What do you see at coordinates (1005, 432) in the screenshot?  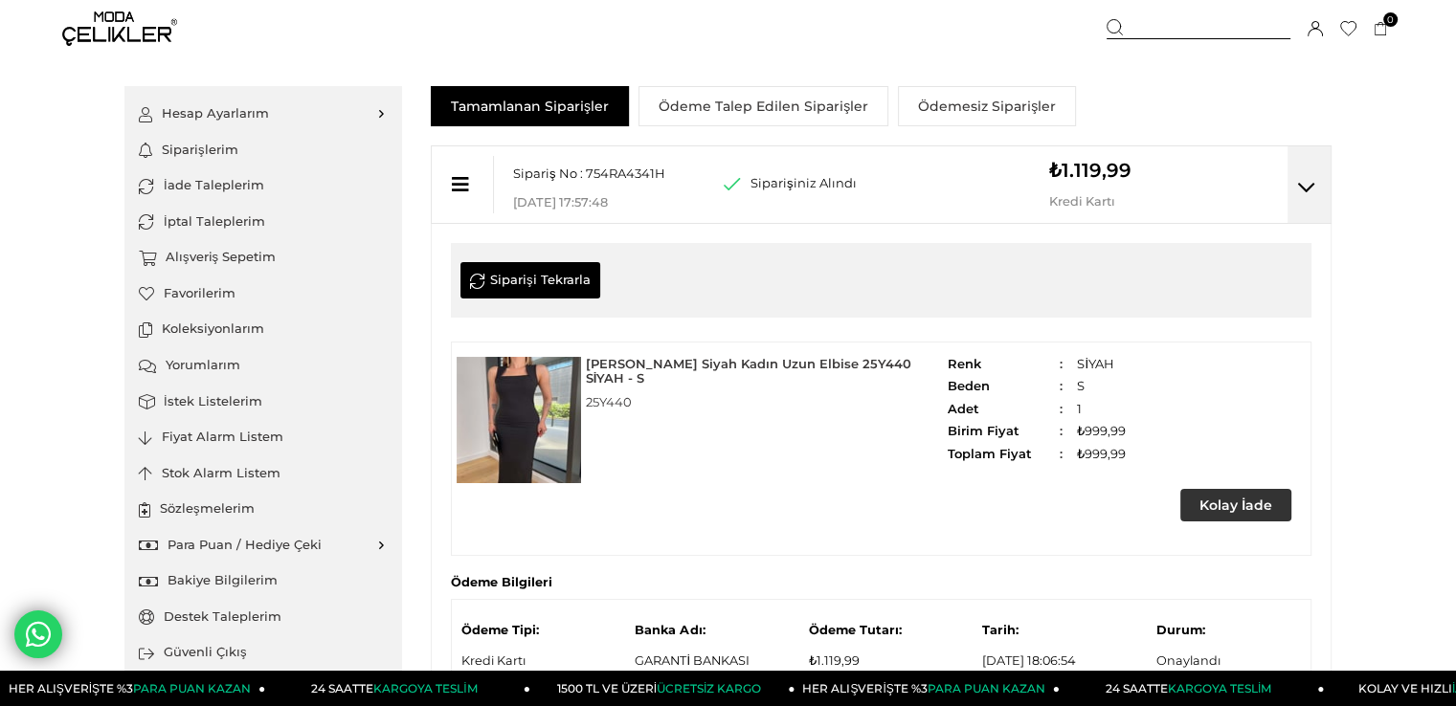 I see `strong: Birim Fiyat` at bounding box center [1005, 432].